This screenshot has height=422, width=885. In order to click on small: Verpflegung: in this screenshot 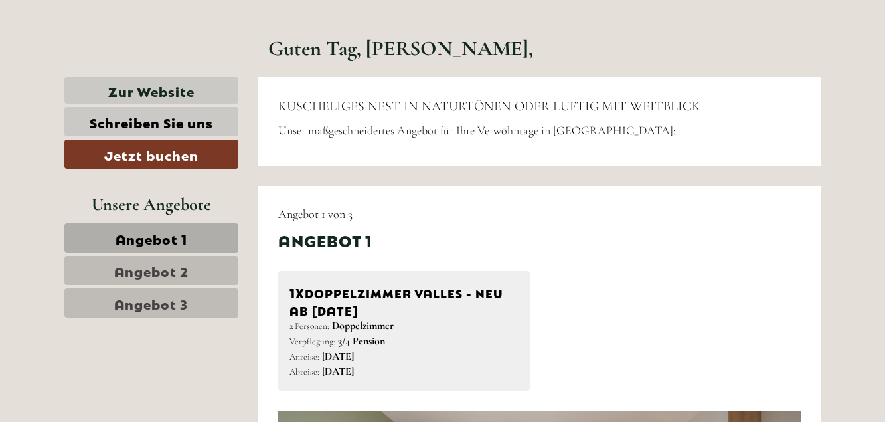, I will do `click(312, 341)`.